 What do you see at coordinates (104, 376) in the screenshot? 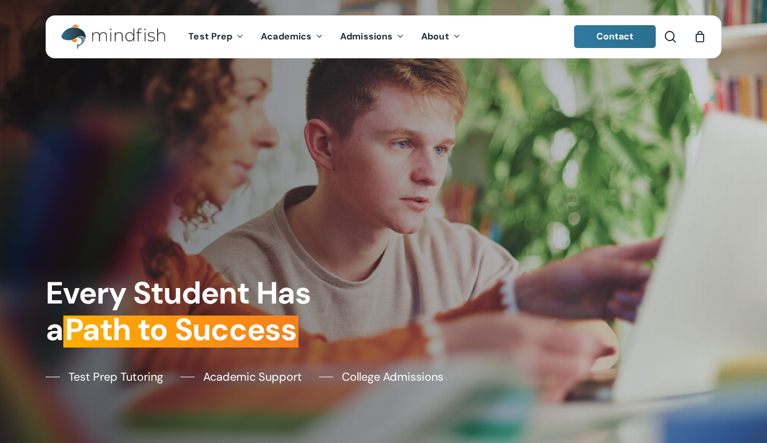
I see `a: Test Prep Tutoring` at bounding box center [104, 376].